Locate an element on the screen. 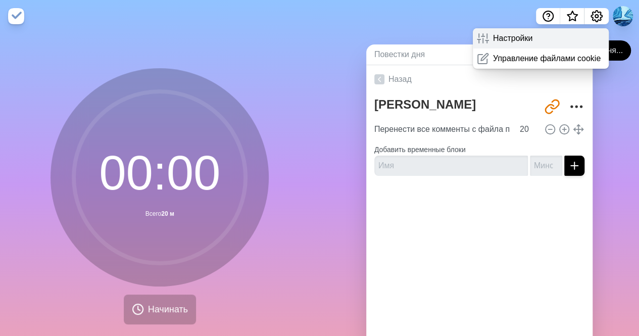  font: Управление файлами cookie is located at coordinates (547, 58).